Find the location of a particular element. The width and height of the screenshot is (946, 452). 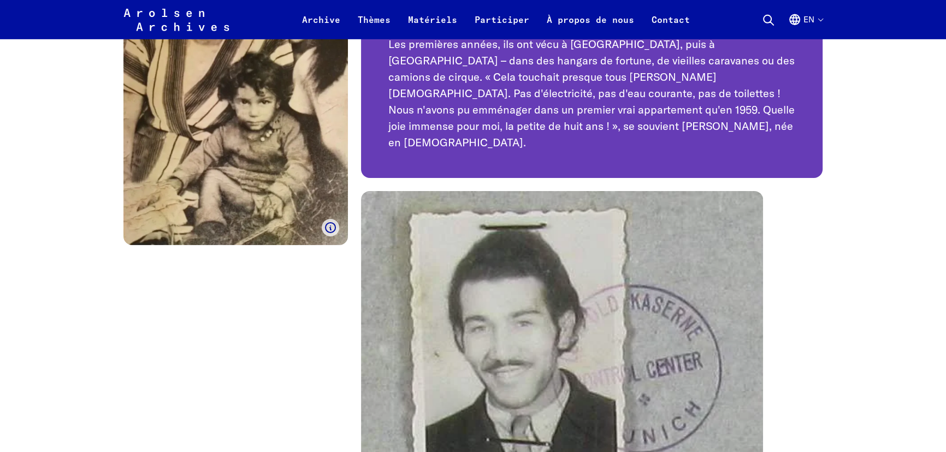

a: Thèmes is located at coordinates (374, 26).